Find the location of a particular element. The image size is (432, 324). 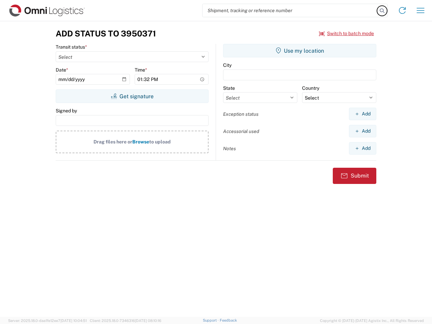

span: Browse is located at coordinates (141, 142).